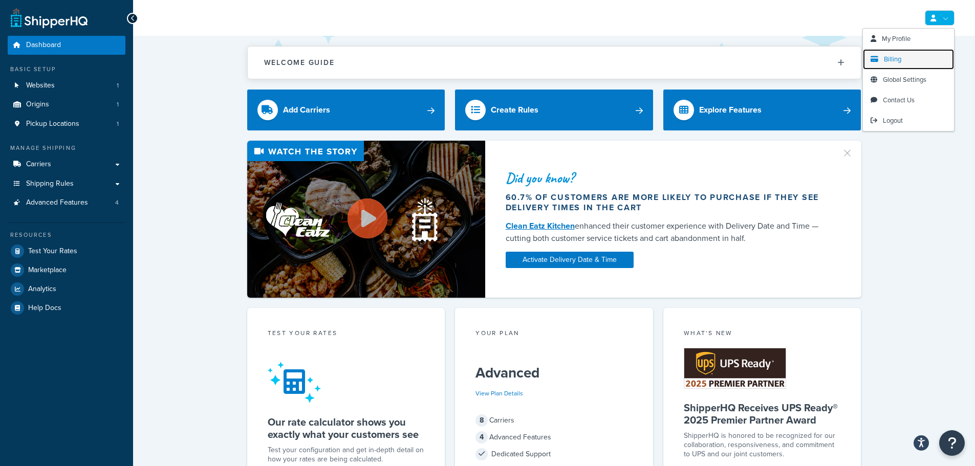 Image resolution: width=975 pixels, height=466 pixels. What do you see at coordinates (67, 45) in the screenshot?
I see `li: Dashboard` at bounding box center [67, 45].